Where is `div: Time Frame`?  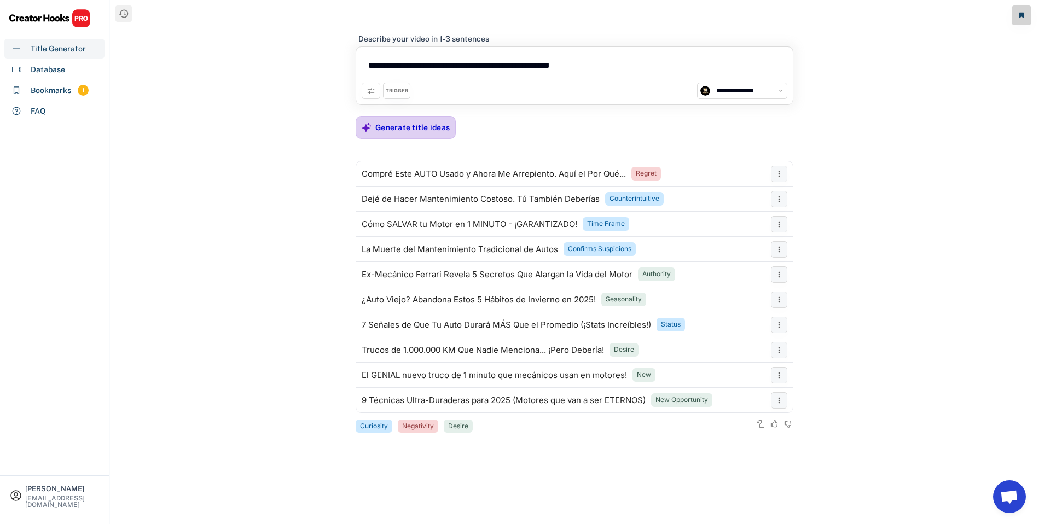
div: Time Frame is located at coordinates (606, 224).